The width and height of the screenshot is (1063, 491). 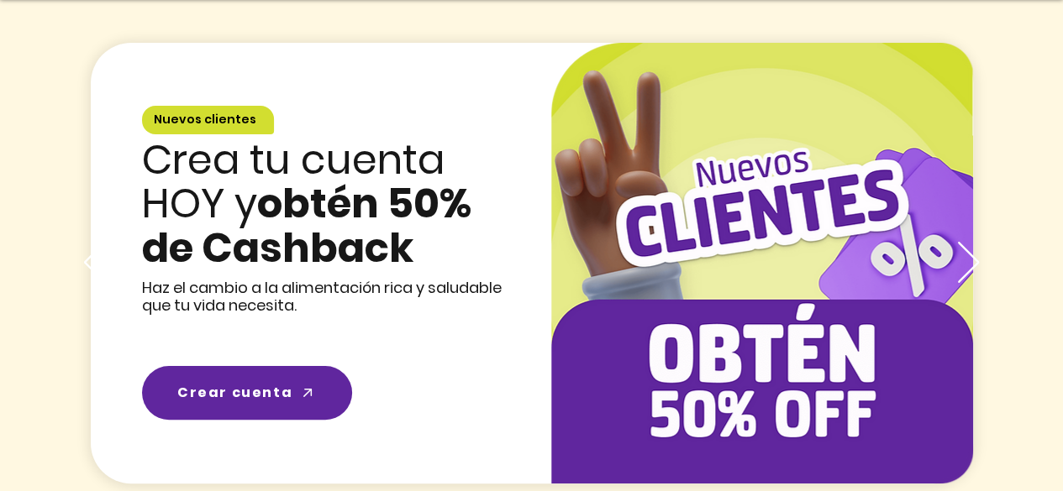 I want to click on span: obtén 50% de Cashback, so click(x=307, y=226).